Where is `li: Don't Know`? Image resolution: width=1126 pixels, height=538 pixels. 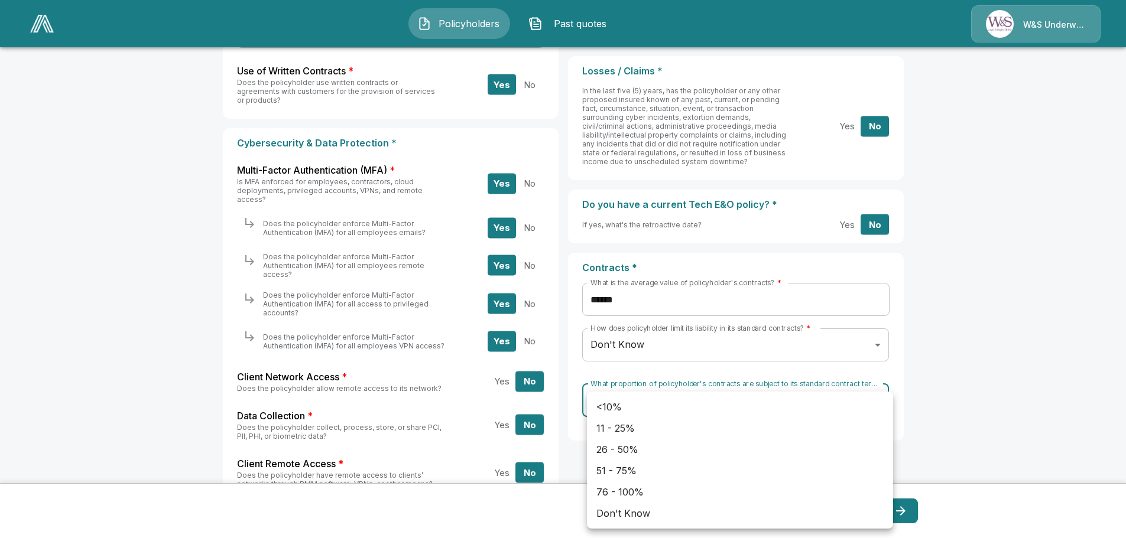
li: Don't Know is located at coordinates (740, 514).